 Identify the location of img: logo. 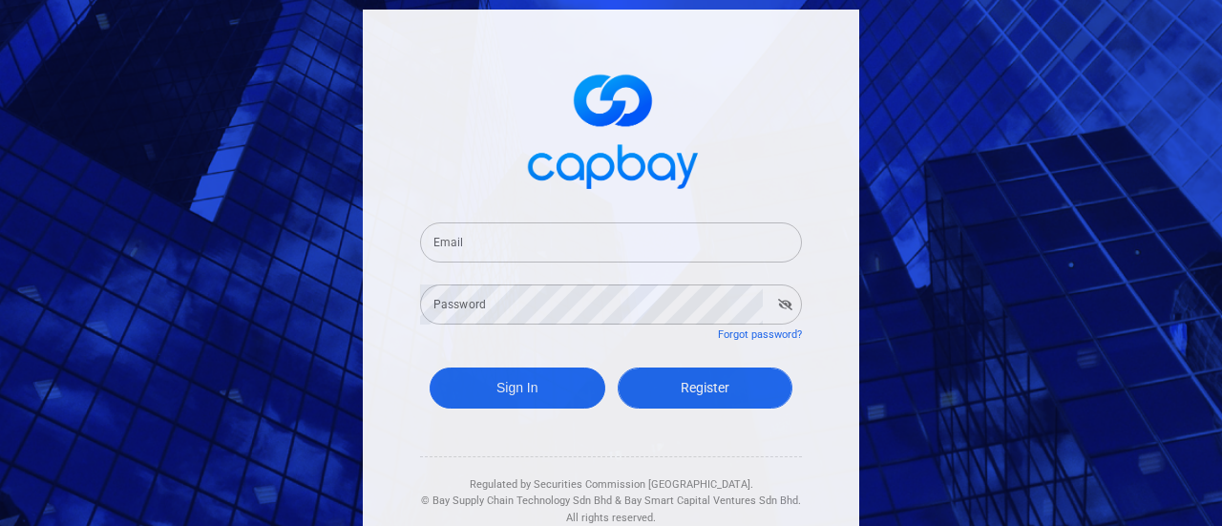
(611, 128).